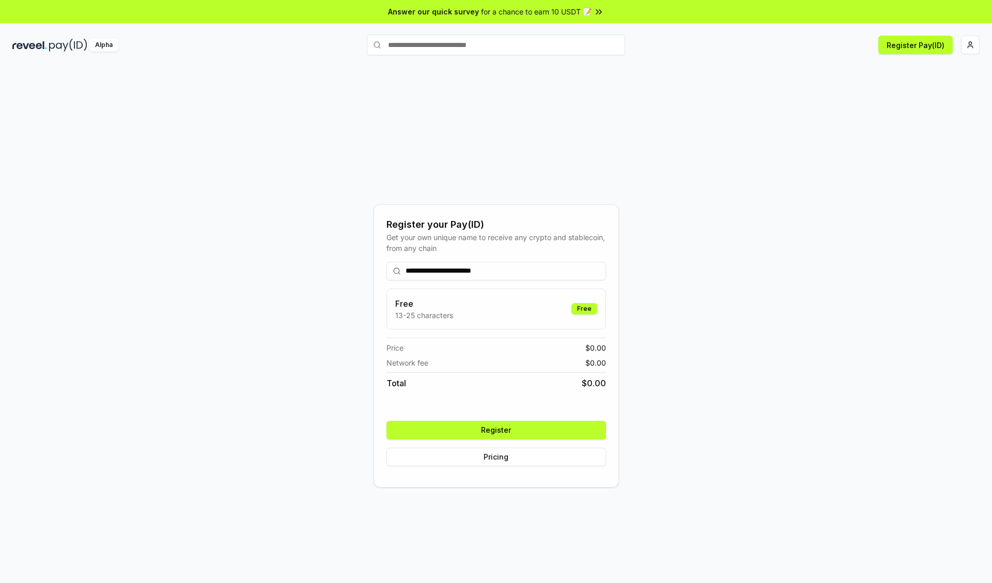 This screenshot has height=583, width=992. Describe the element at coordinates (916, 45) in the screenshot. I see `button: Register Pay(ID)` at that location.